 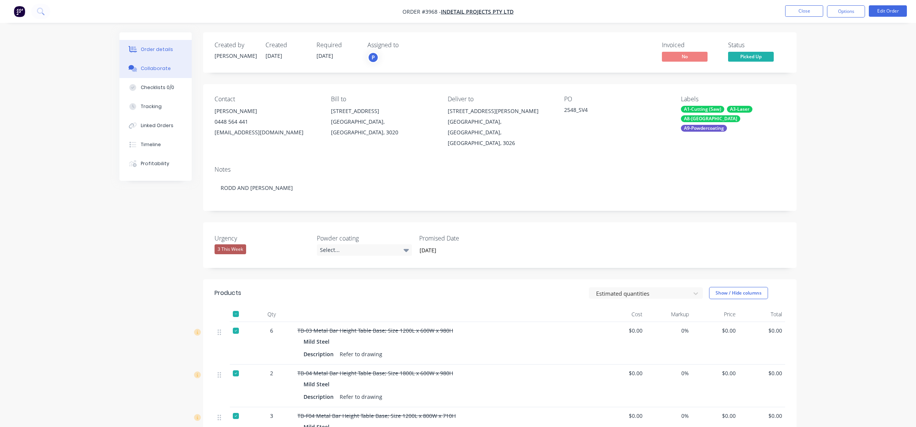 What do you see at coordinates (267, 122) in the screenshot?
I see `div: 0448 564 441` at bounding box center [267, 122].